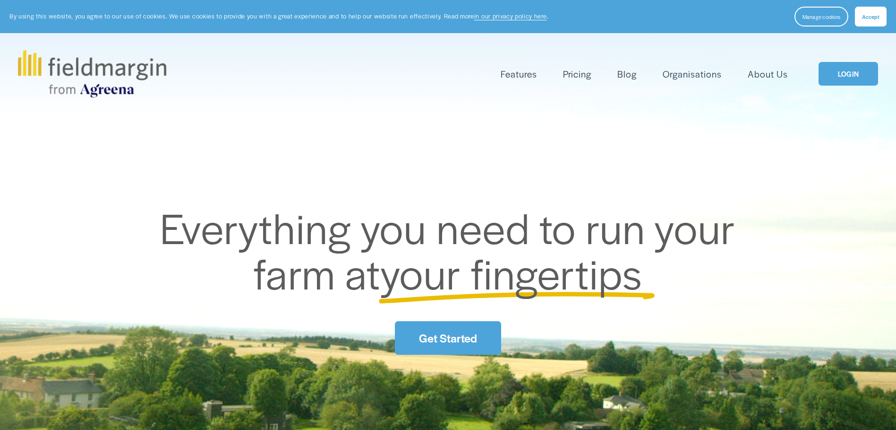  I want to click on a: folder dropdown, so click(519, 74).